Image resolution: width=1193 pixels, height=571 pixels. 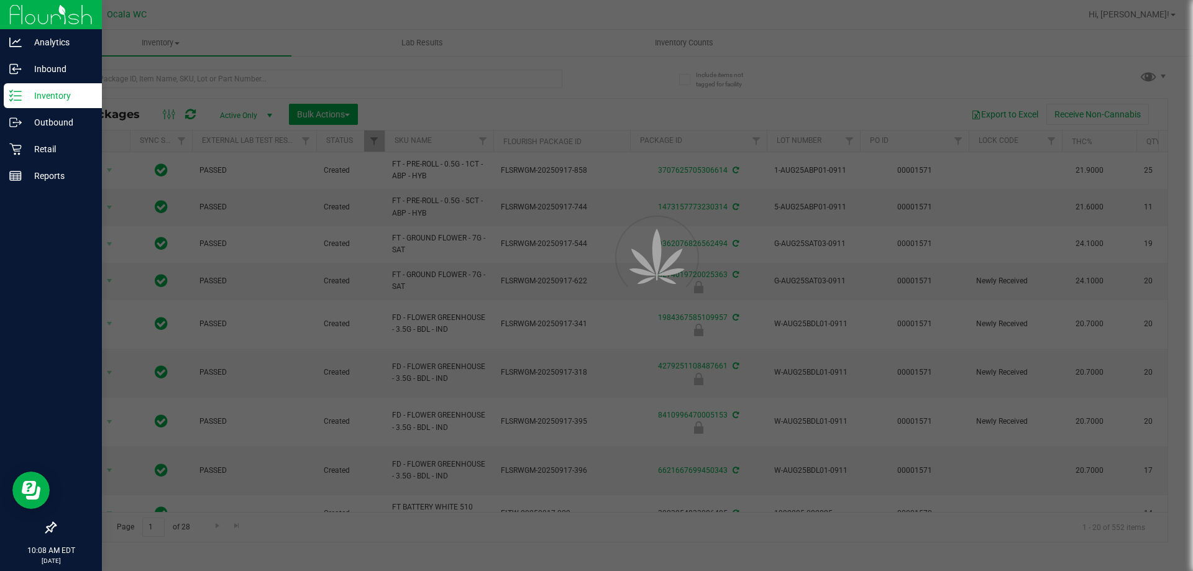 I want to click on p: Retail, so click(x=59, y=149).